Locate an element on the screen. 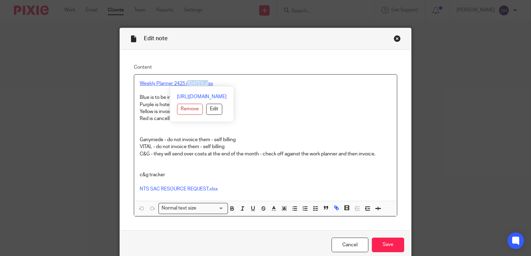 The width and height of the screenshot is (531, 256). label: Content is located at coordinates (265, 67).